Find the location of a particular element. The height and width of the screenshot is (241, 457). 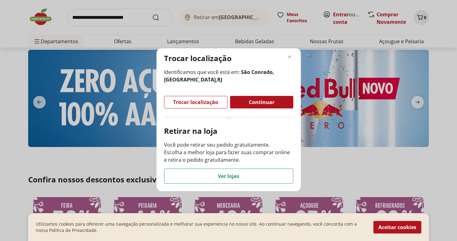

p: Você pode retirar seu pedido gratuitamente. Escolha a melhor loja para fazer suas comprar online ... is located at coordinates (229, 152).